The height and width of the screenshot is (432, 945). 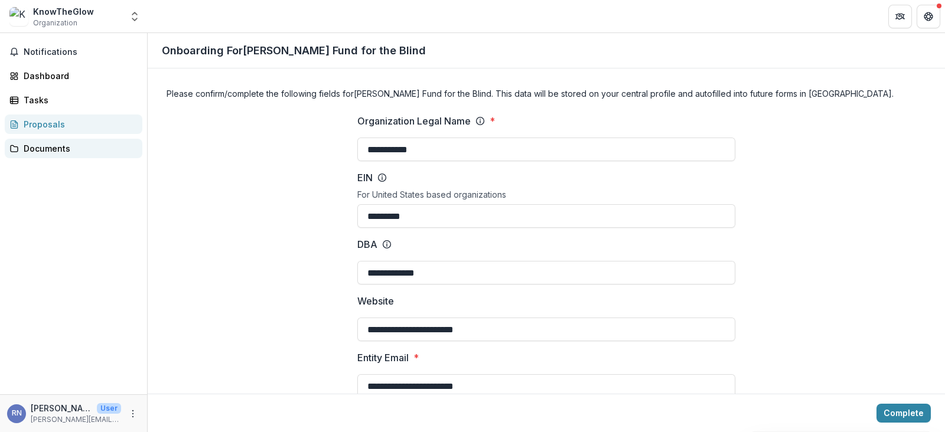 What do you see at coordinates (109, 409) in the screenshot?
I see `p: User` at bounding box center [109, 409].